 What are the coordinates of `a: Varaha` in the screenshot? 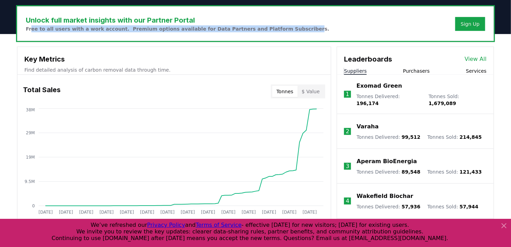 It's located at (367, 127).